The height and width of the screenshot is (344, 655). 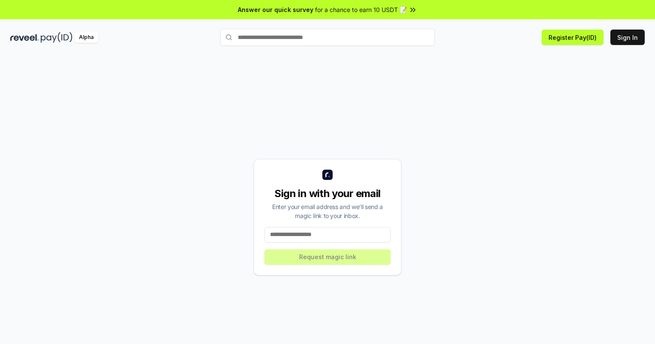 What do you see at coordinates (627, 37) in the screenshot?
I see `button: Sign In` at bounding box center [627, 37].